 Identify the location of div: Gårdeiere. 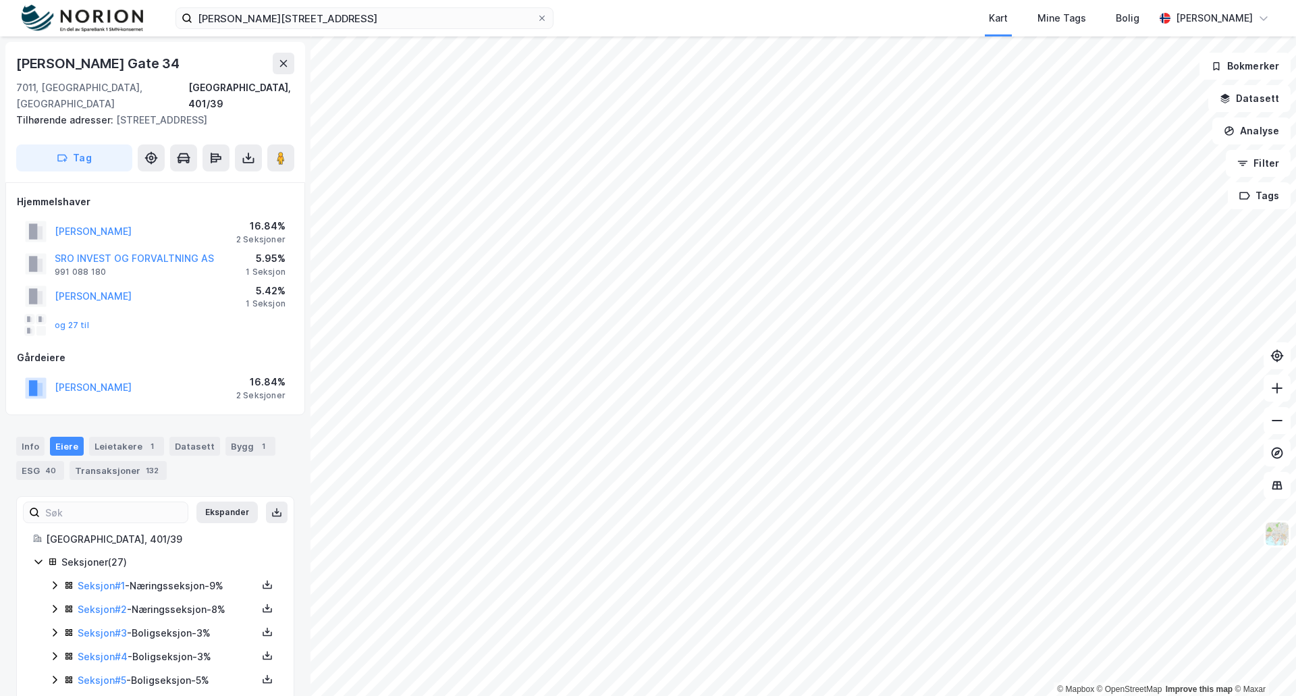
(155, 358).